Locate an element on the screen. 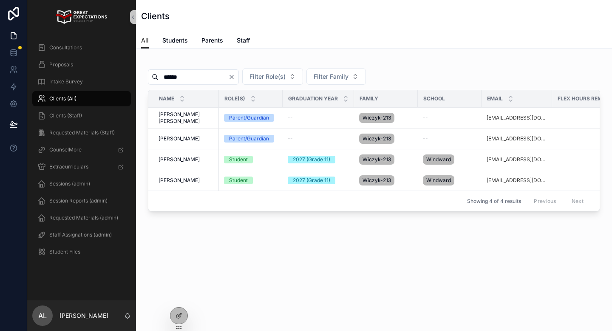 This screenshot has height=331, width=612. span: All is located at coordinates (145, 40).